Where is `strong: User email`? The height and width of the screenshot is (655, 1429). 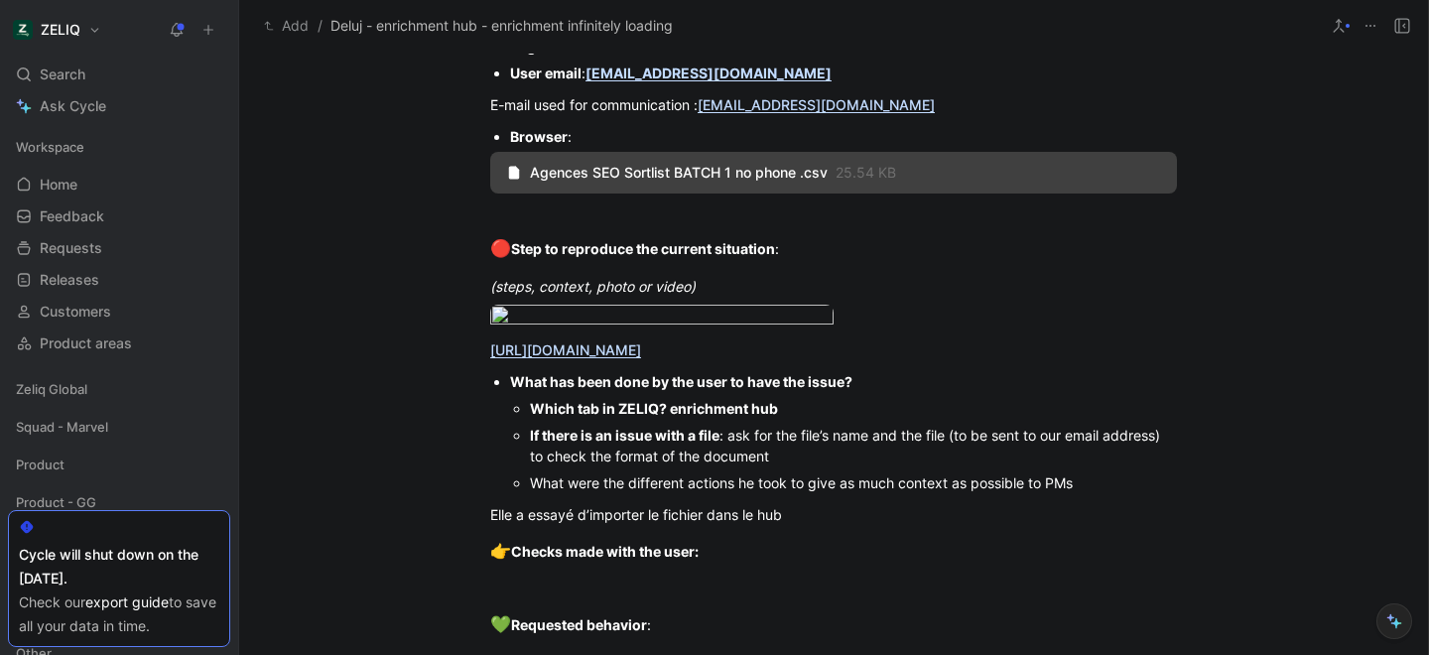 strong: User email is located at coordinates (546, 72).